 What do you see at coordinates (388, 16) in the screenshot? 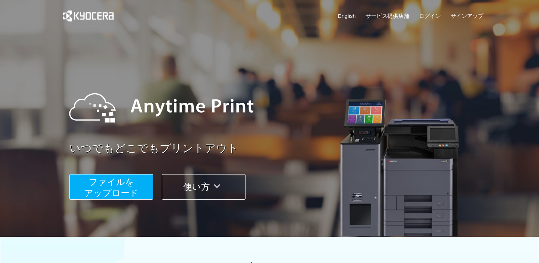
I see `a: サービス提供店舗` at bounding box center [388, 16].